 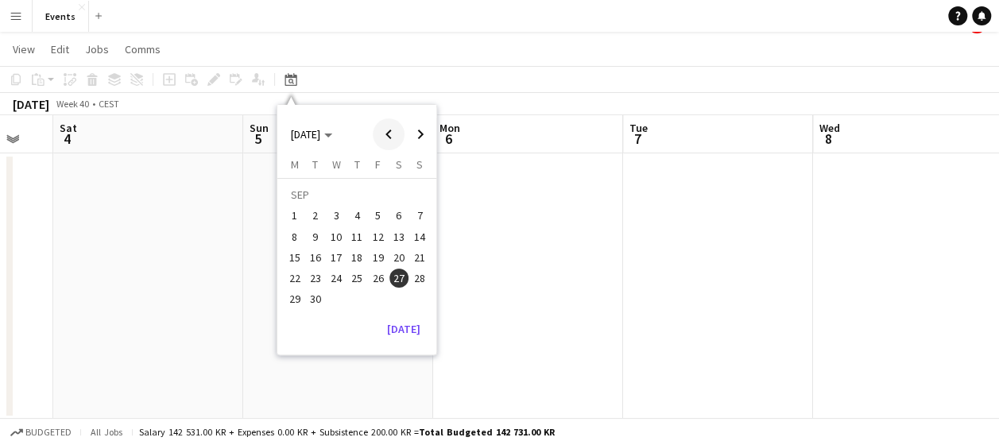 What do you see at coordinates (420, 134) in the screenshot?
I see `button: Next month` at bounding box center [420, 134].